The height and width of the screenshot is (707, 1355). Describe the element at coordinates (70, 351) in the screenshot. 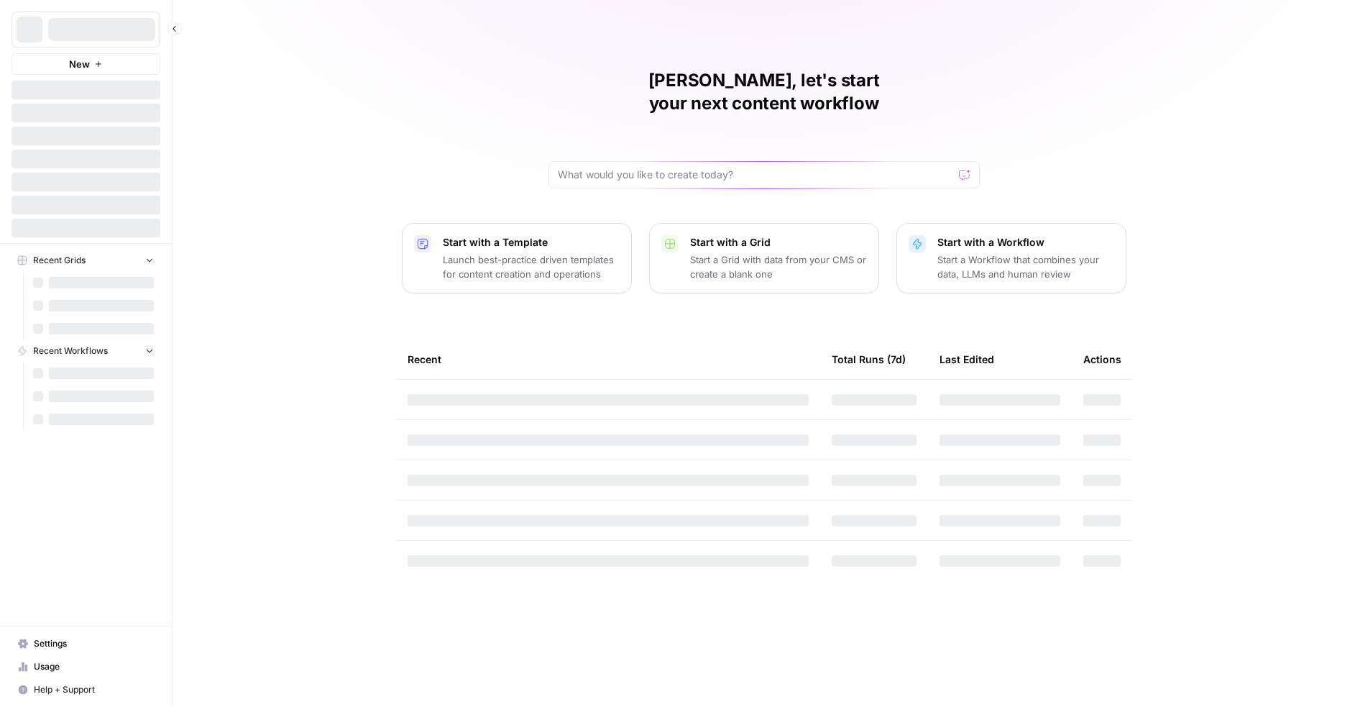

I see `span: Recent Workflows` at that location.